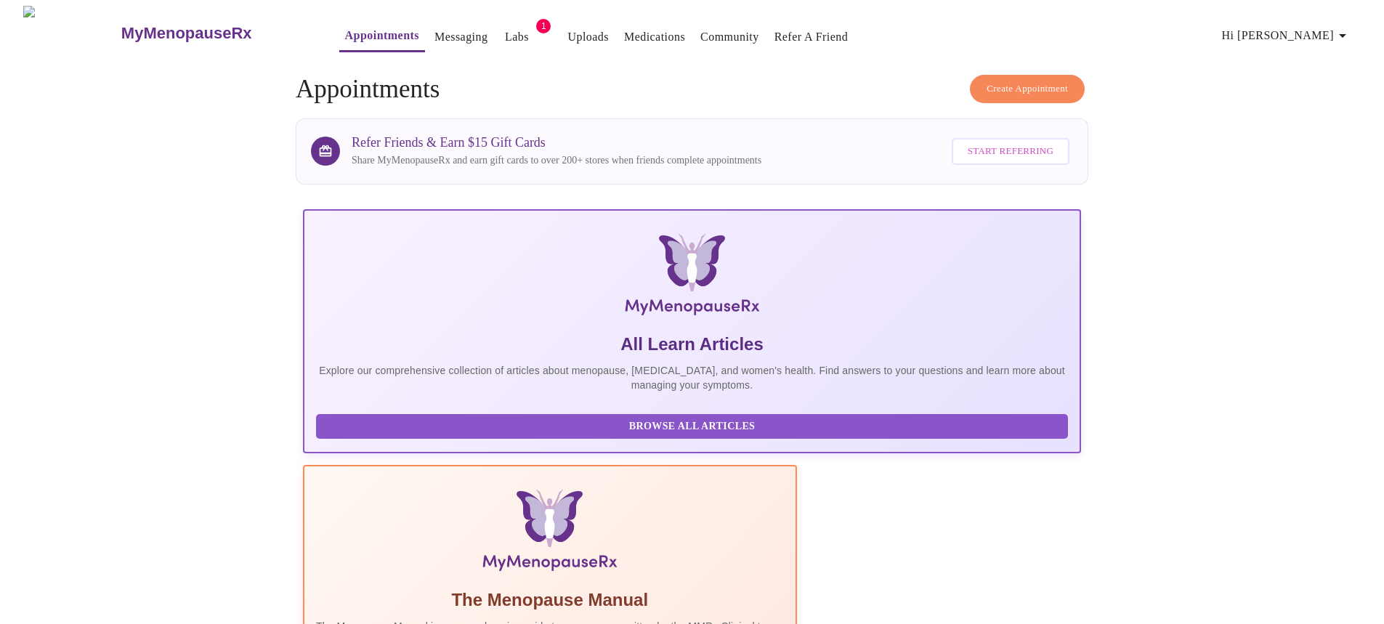 The height and width of the screenshot is (624, 1384). What do you see at coordinates (382, 36) in the screenshot?
I see `button: Appointments` at bounding box center [382, 36].